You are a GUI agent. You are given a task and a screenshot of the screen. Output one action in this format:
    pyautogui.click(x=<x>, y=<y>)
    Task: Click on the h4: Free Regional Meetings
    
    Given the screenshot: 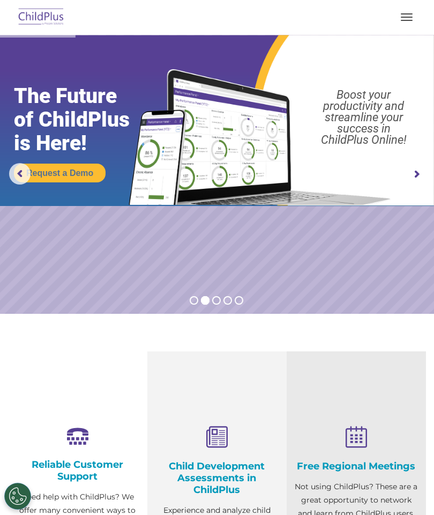 What is the action you would take?
    pyautogui.click(x=357, y=466)
    